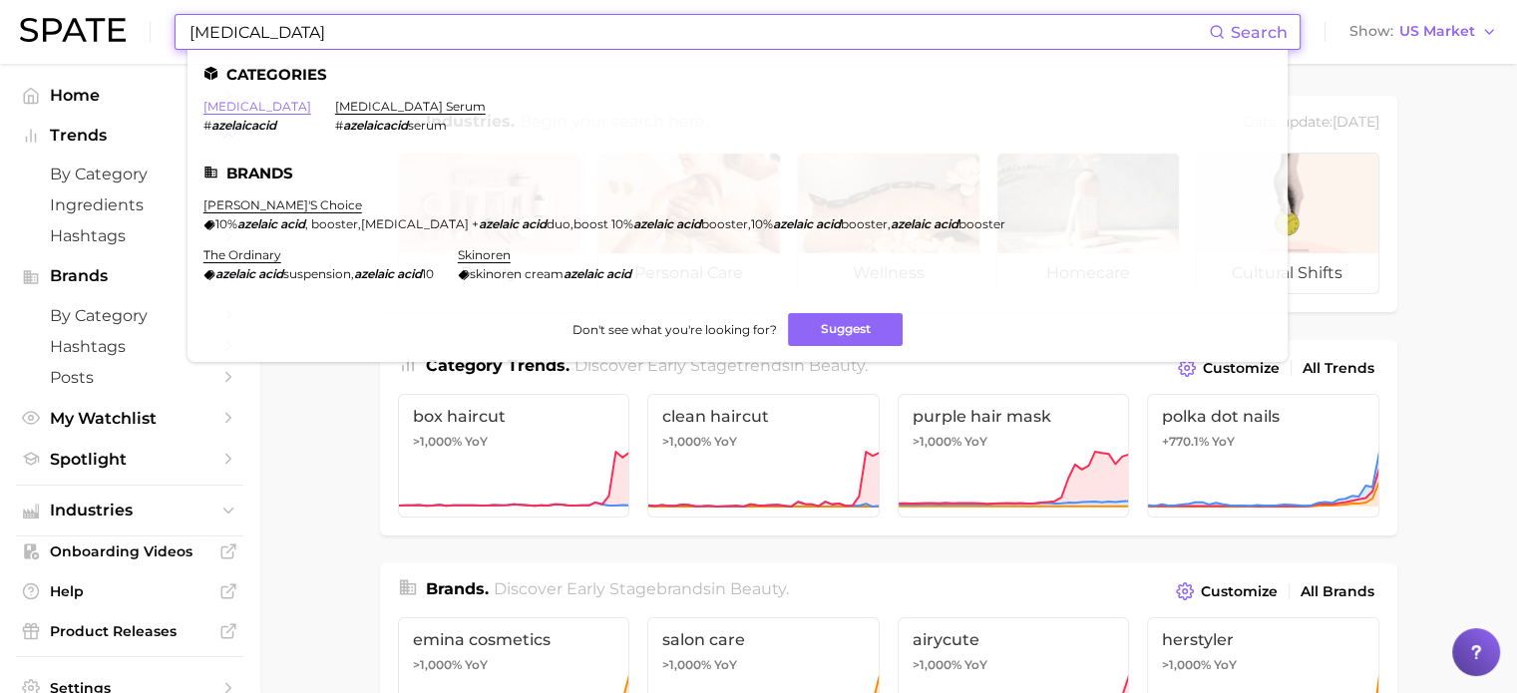 The width and height of the screenshot is (1517, 693). Describe the element at coordinates (514, 416) in the screenshot. I see `span: box haircut` at that location.